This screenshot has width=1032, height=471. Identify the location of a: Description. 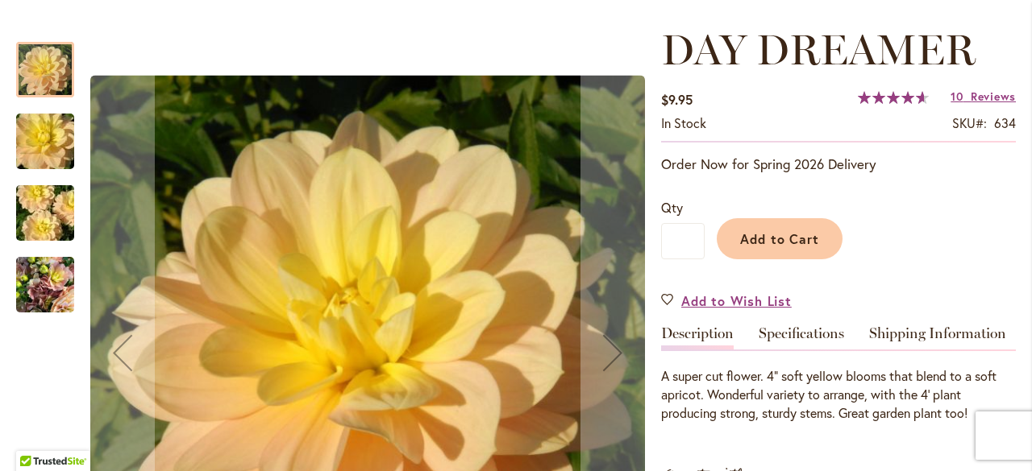
(697, 338).